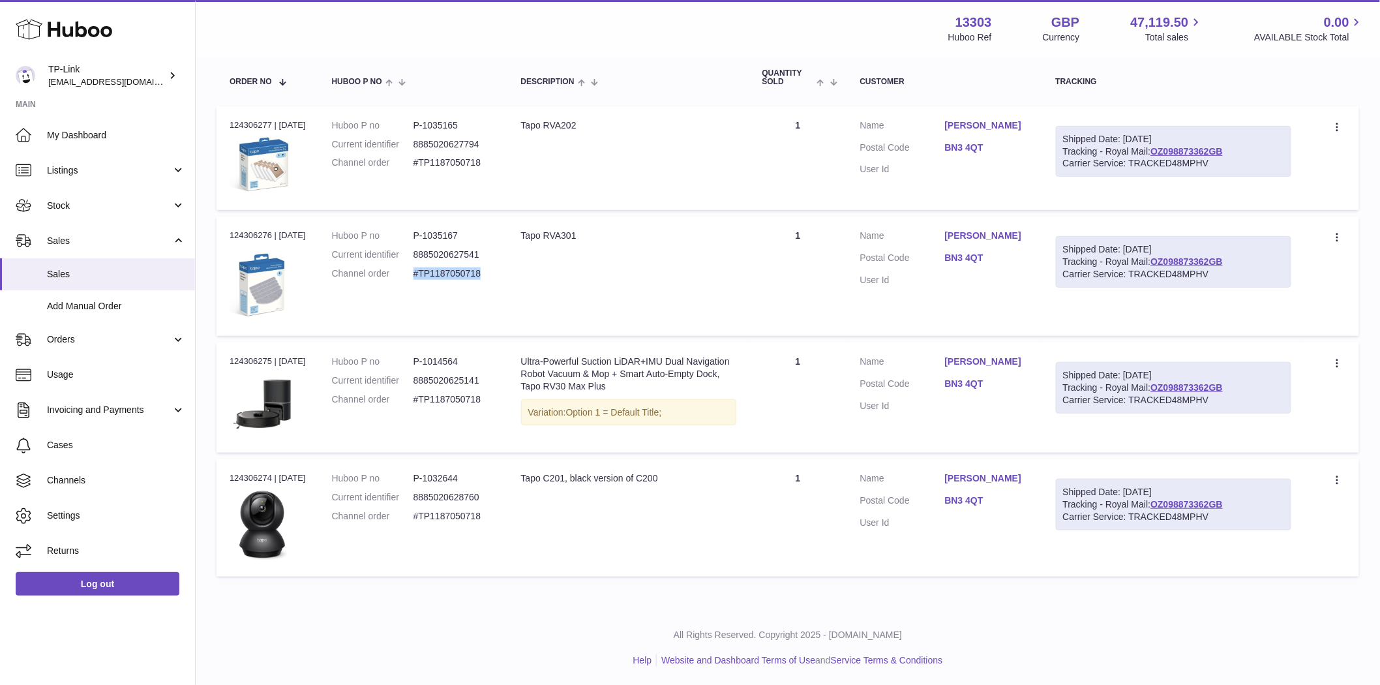  What do you see at coordinates (116, 480) in the screenshot?
I see `span: Channels` at bounding box center [116, 480].